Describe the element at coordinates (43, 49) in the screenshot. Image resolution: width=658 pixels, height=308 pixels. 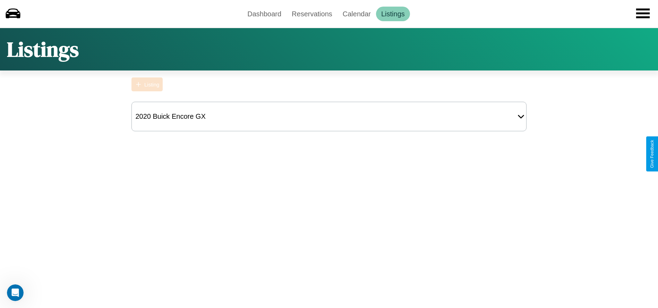
I see `h1: Listings` at that location.